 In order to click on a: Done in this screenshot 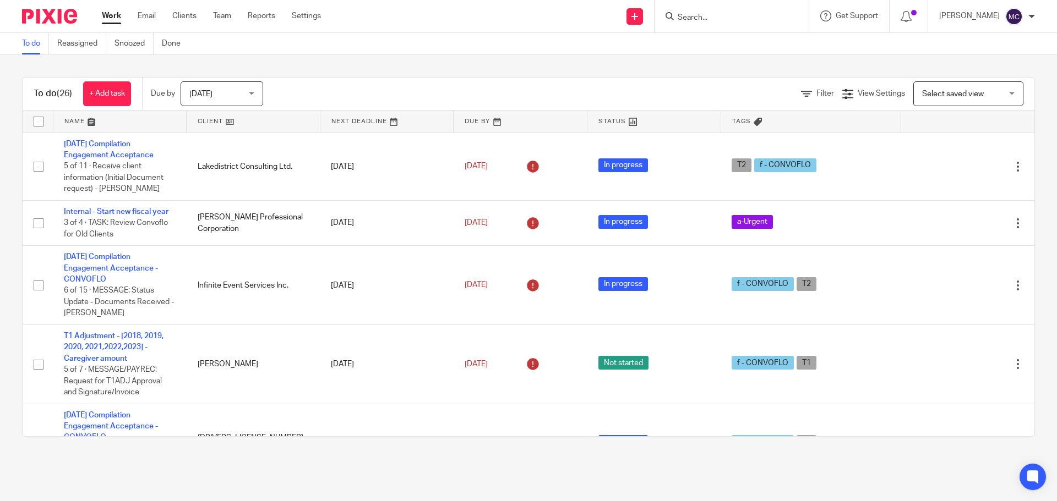, I will do `click(175, 43)`.